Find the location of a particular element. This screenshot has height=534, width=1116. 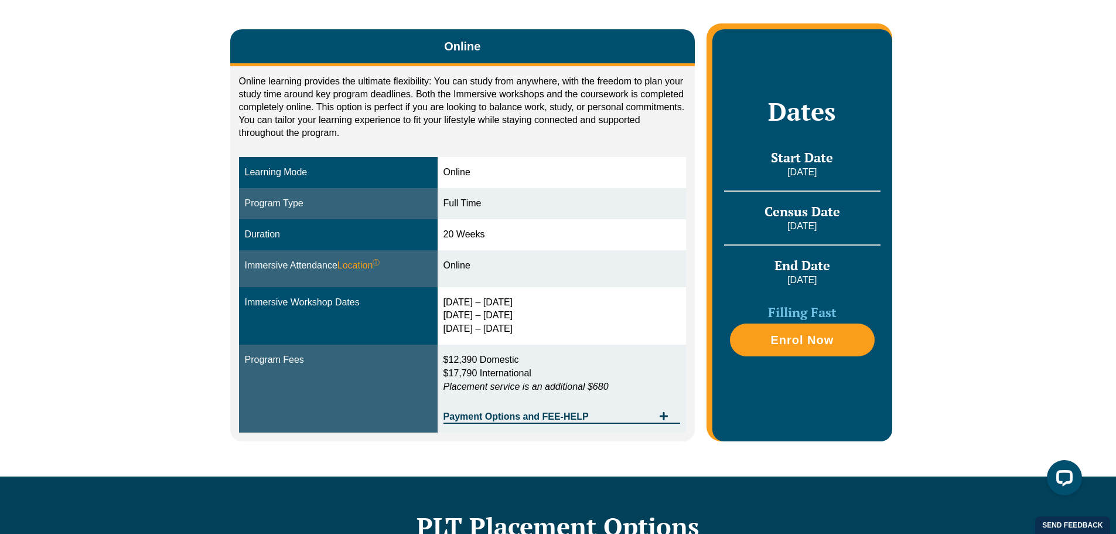

span: $17,790 International is located at coordinates (487, 373).